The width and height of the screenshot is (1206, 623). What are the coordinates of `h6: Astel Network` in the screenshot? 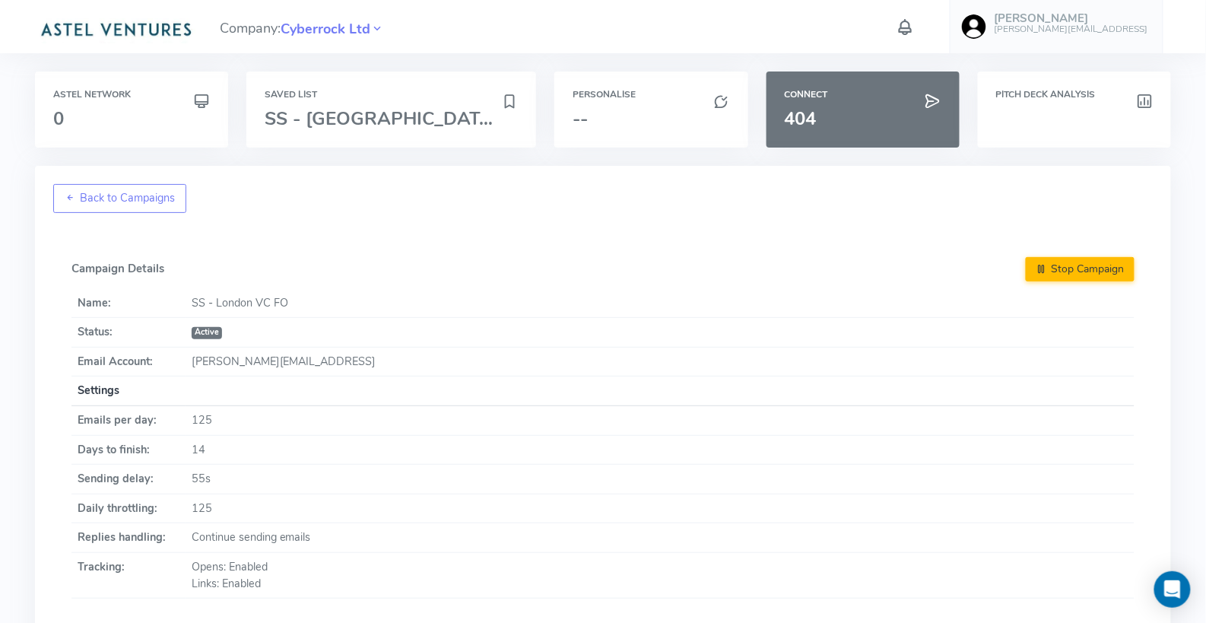 It's located at (132, 94).